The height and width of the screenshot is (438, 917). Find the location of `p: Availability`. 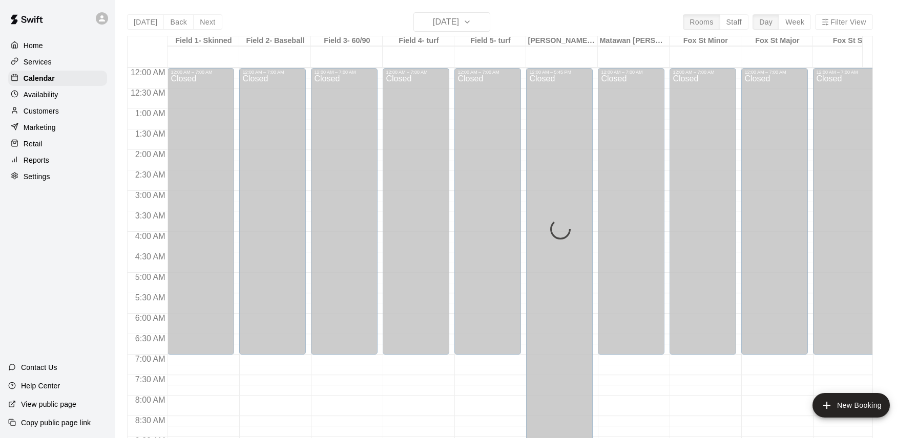

p: Availability is located at coordinates (41, 95).